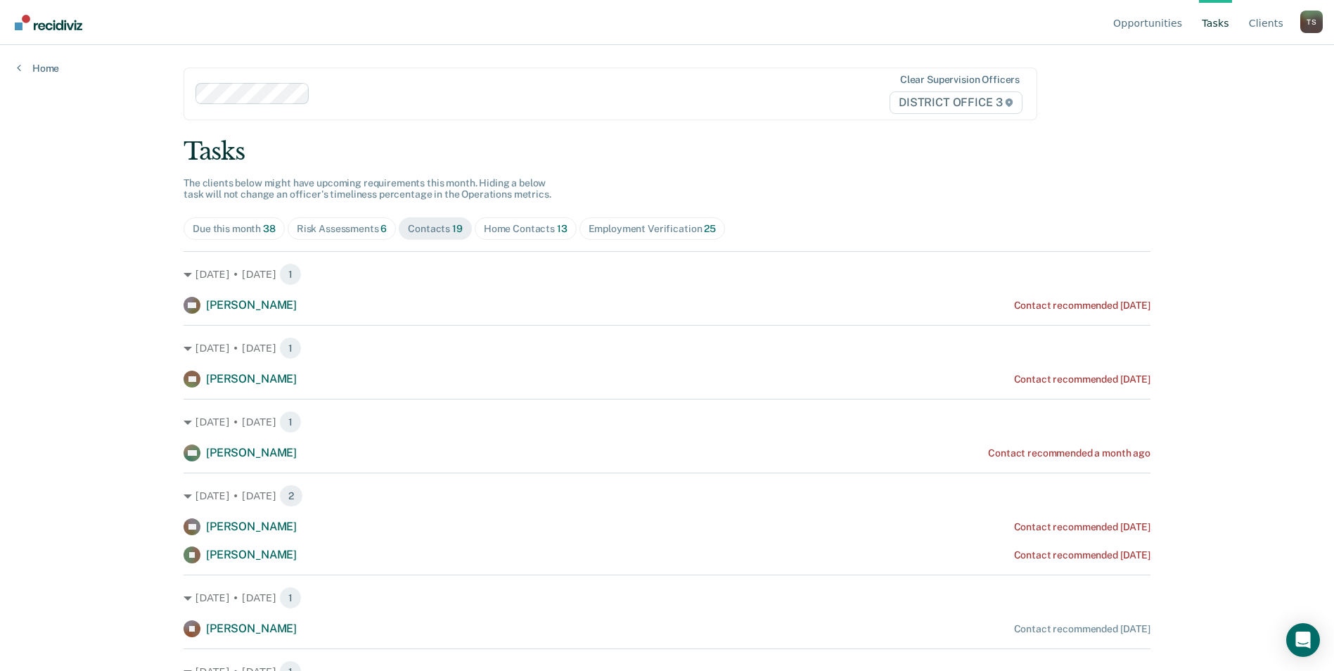  What do you see at coordinates (1311, 22) in the screenshot?
I see `div: T S` at bounding box center [1311, 22].